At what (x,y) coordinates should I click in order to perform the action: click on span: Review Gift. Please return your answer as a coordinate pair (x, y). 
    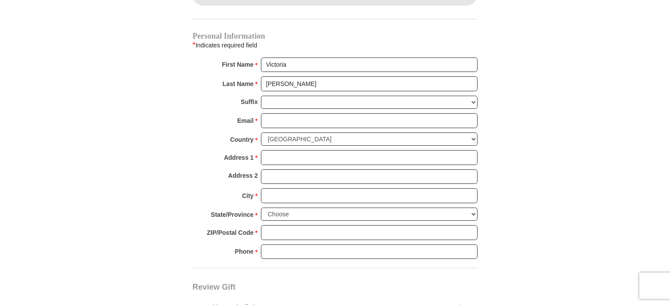
    Looking at the image, I should click on (214, 287).